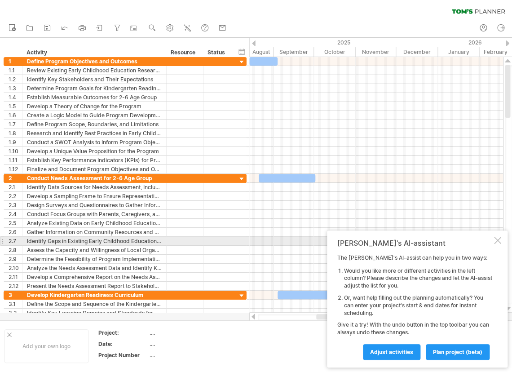 This screenshot has height=372, width=512. What do you see at coordinates (15, 124) in the screenshot?
I see `div: 1.7` at bounding box center [15, 124].